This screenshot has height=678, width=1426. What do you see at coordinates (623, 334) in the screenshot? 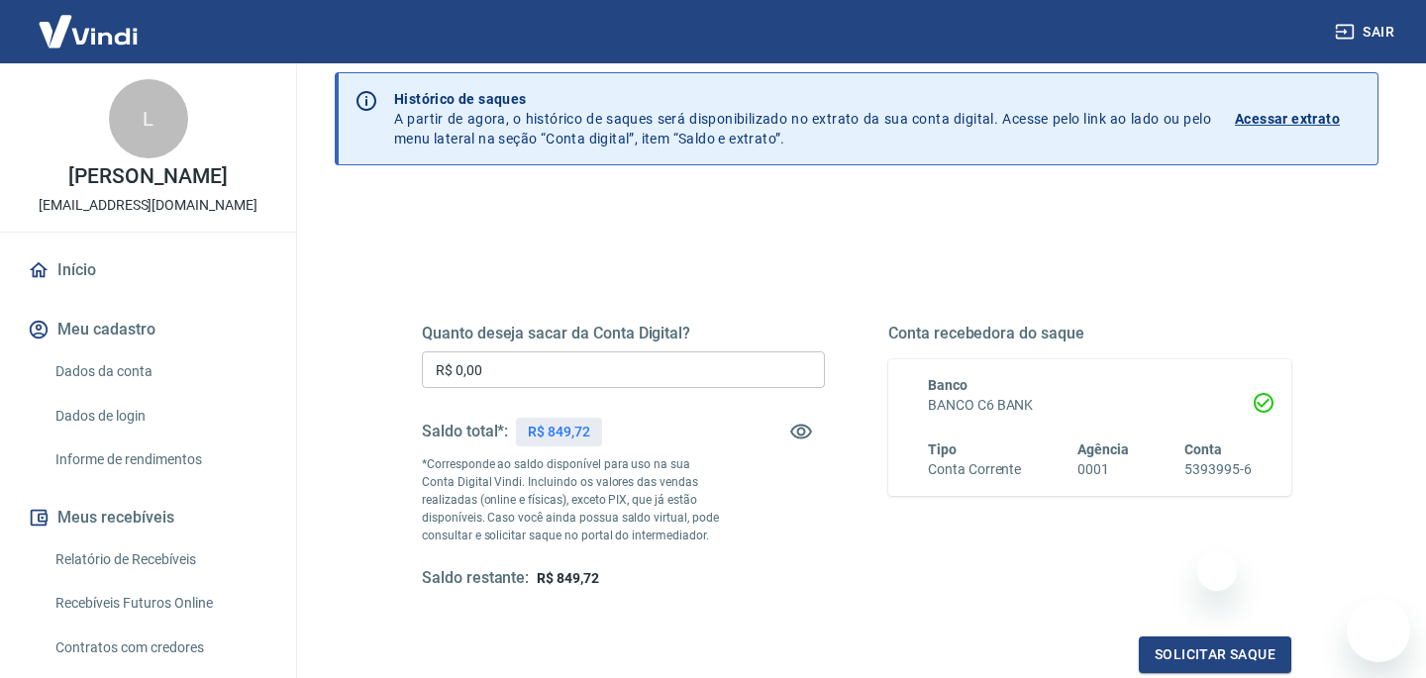
I see `h5: Quanto deseja sacar da Conta Digital?` at bounding box center [623, 334].